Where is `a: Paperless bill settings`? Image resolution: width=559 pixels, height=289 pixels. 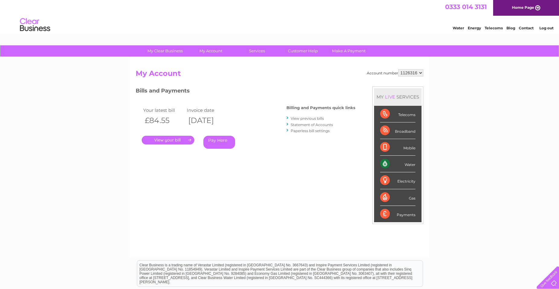 a: Paperless bill settings is located at coordinates (310, 130).